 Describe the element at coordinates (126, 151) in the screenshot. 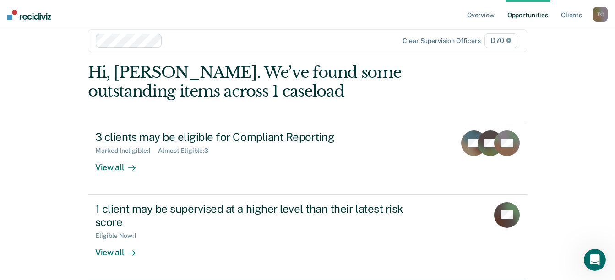

I see `div: Marked Ineligible : 1` at that location.